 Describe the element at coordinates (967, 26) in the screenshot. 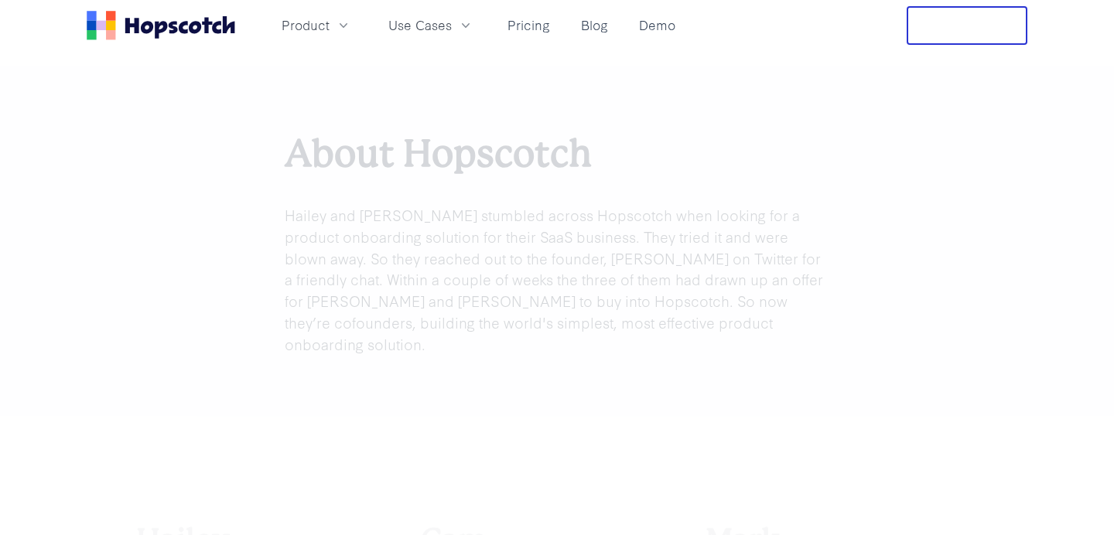

I see `button: Free Trial` at that location.